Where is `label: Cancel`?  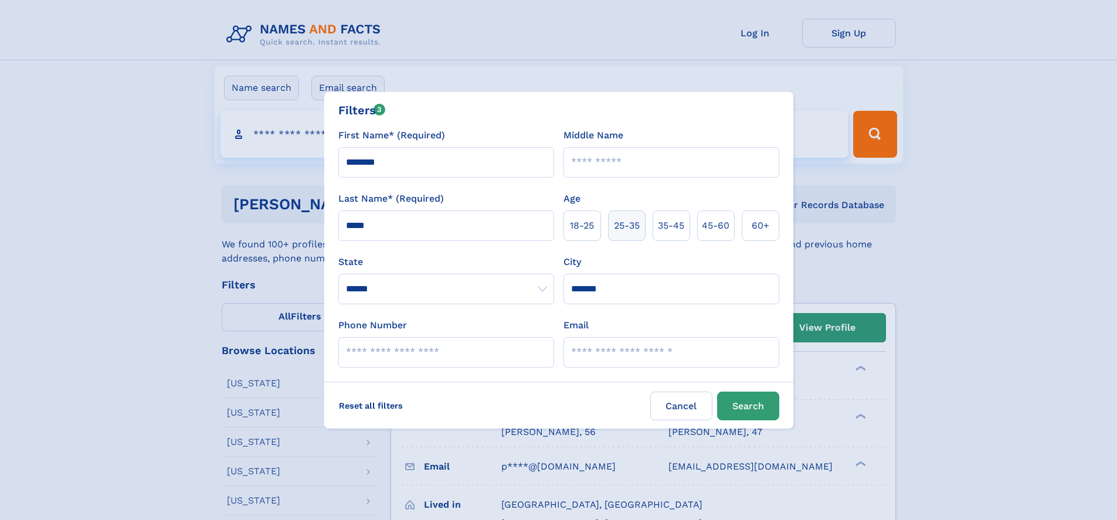 label: Cancel is located at coordinates (681, 406).